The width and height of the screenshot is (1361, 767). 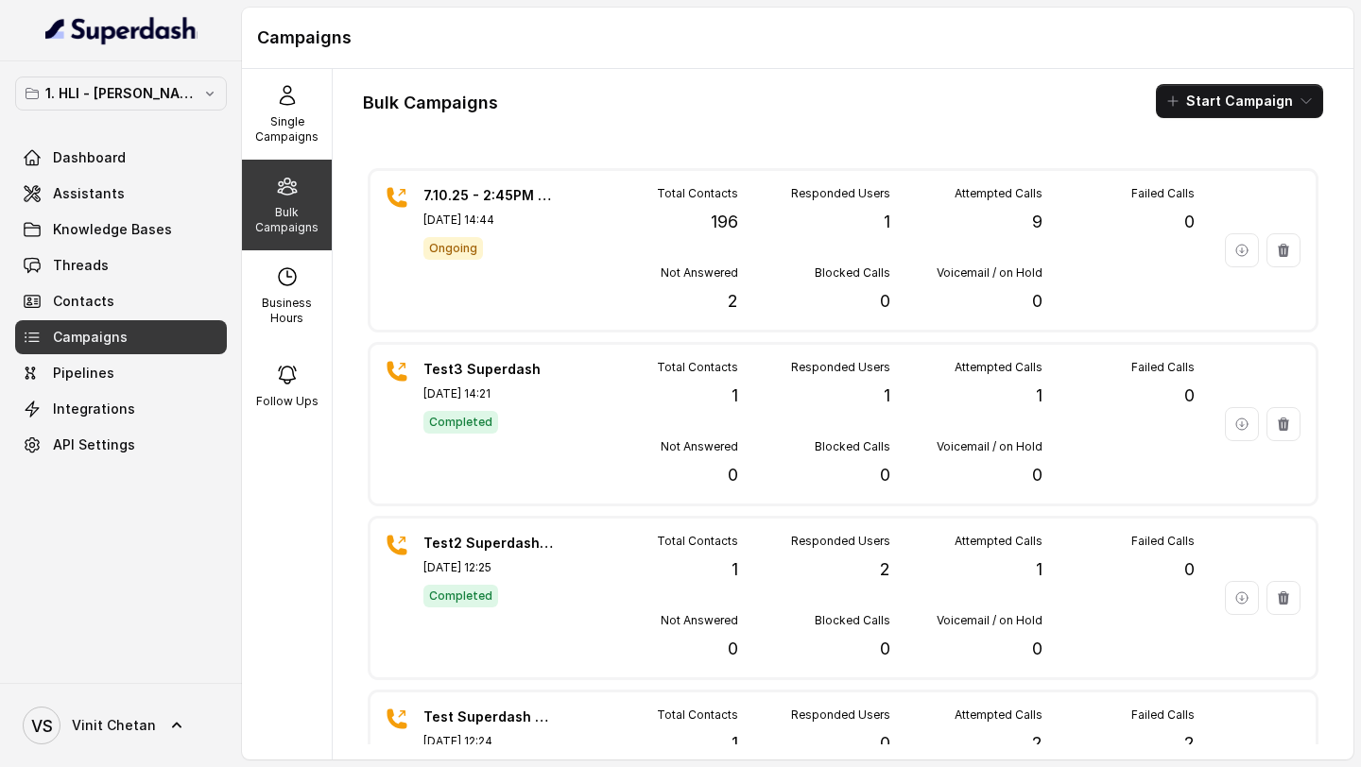 What do you see at coordinates (121, 301) in the screenshot?
I see `a: Contacts` at bounding box center [121, 301].